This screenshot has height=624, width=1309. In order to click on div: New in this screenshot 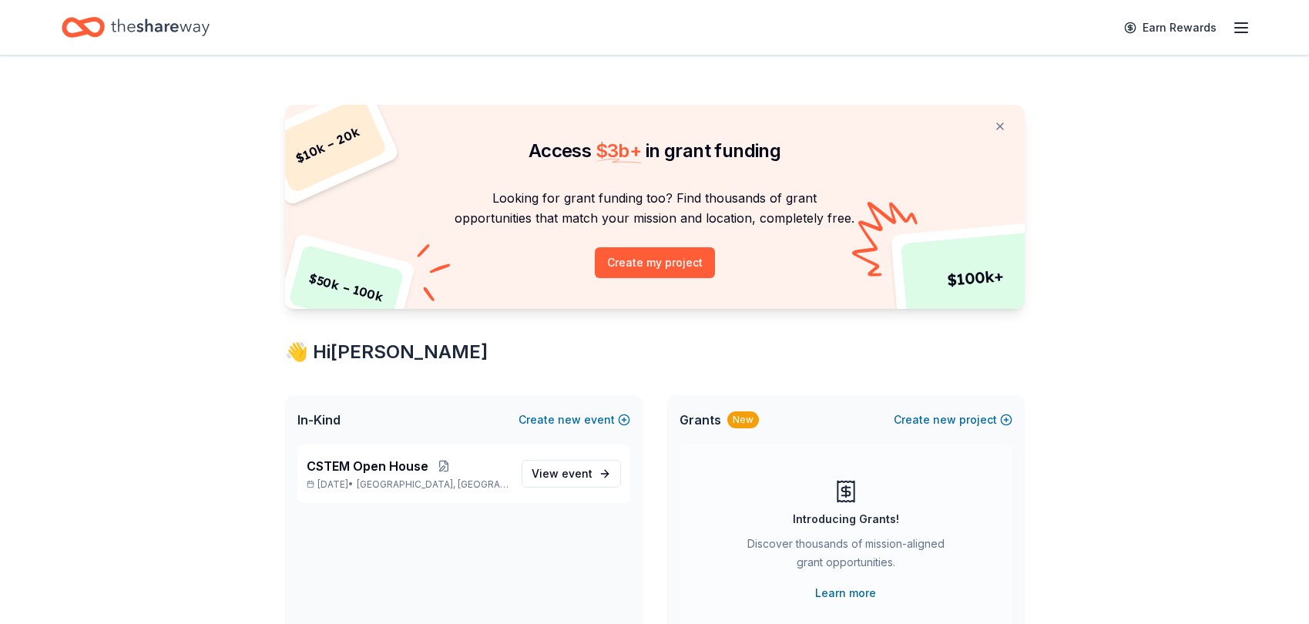, I will do `click(743, 420)`.